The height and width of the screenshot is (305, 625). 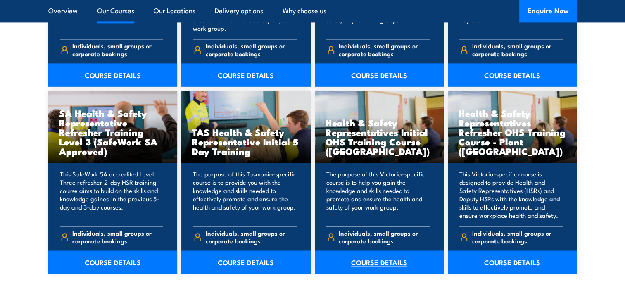 What do you see at coordinates (113, 132) in the screenshot?
I see `h3: SA Health & Safety Representative Refresher Training Level 3 (SafeWork SA Approved)` at bounding box center [113, 132].